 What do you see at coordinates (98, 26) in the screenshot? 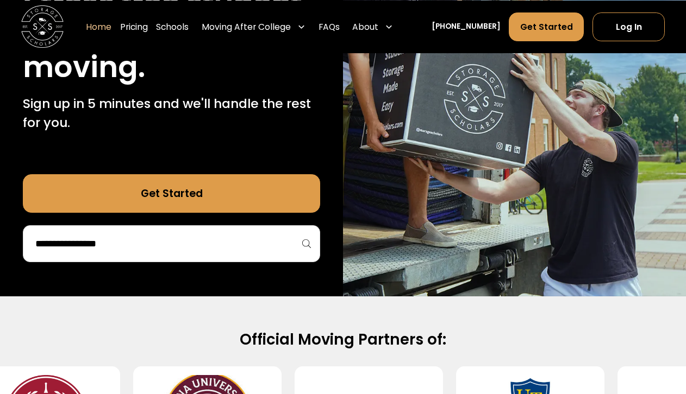
I see `a: Home` at bounding box center [98, 26].